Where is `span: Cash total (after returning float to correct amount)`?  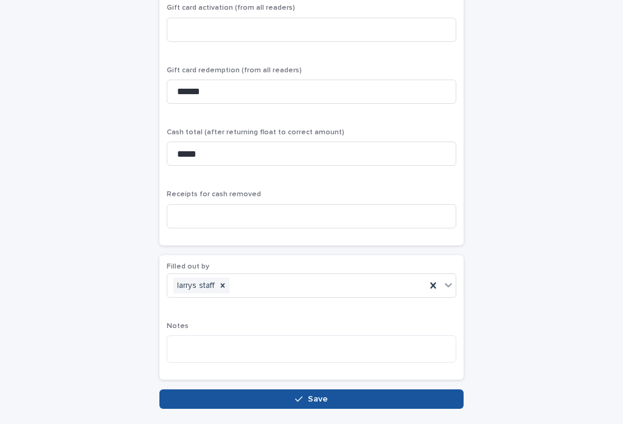 span: Cash total (after returning float to correct amount) is located at coordinates (255, 133).